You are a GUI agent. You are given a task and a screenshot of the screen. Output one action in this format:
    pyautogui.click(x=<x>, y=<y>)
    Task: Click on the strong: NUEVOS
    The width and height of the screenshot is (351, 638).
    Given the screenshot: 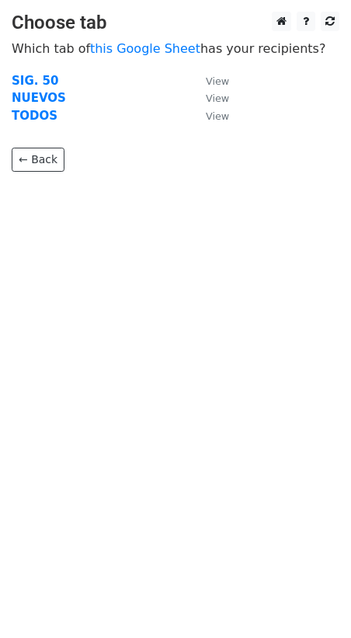 What is the action you would take?
    pyautogui.click(x=39, y=98)
    